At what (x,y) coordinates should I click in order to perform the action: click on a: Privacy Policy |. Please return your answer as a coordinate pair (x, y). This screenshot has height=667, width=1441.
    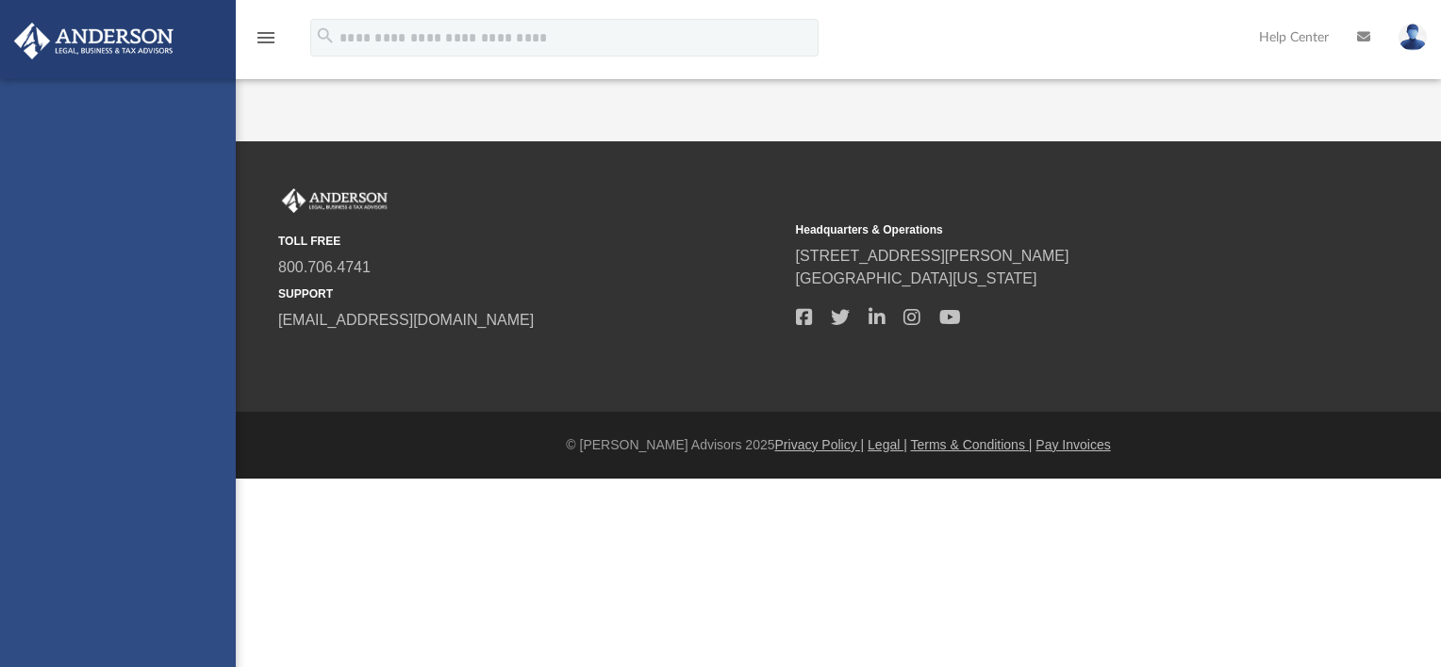
    Looking at the image, I should click on (819, 445).